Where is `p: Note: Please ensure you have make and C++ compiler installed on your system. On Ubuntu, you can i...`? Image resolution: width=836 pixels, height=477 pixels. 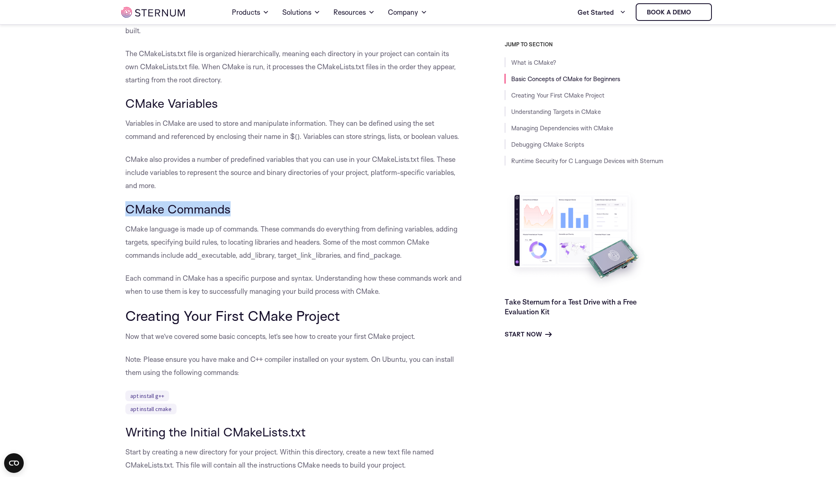
p: Note: Please ensure you have make and C++ compiler installed on your system. On Ubuntu, you can i... is located at coordinates (295, 366).